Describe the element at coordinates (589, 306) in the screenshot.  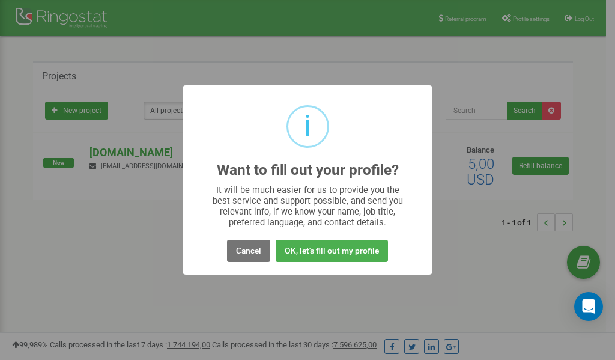
I see `div: Open Intercom Messenger` at that location.